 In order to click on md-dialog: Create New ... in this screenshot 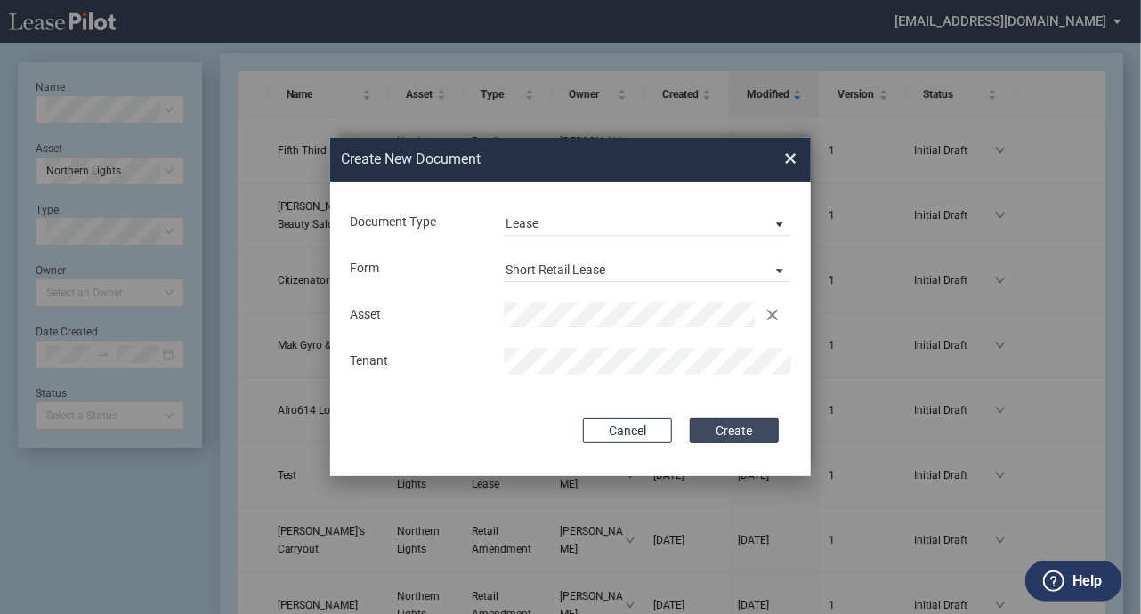, I will do `click(571, 307)`.